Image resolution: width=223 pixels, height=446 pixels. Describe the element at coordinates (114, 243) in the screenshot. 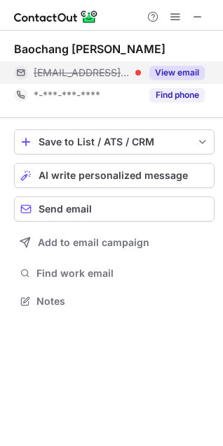

I see `button: Add to email campaign` at that location.